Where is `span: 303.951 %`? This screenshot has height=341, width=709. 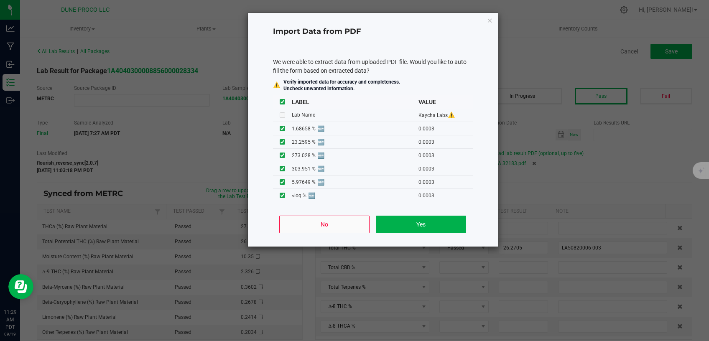
span: 303.951 % is located at coordinates (303, 169).